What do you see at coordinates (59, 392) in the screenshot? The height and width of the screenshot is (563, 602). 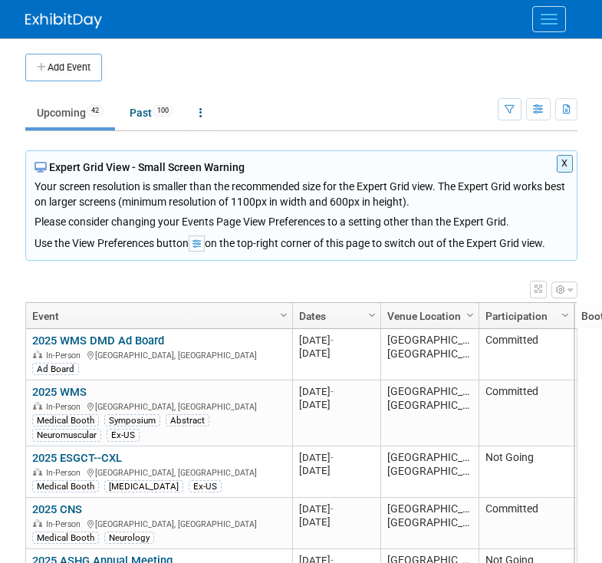 I see `a: 2025 WMS` at bounding box center [59, 392].